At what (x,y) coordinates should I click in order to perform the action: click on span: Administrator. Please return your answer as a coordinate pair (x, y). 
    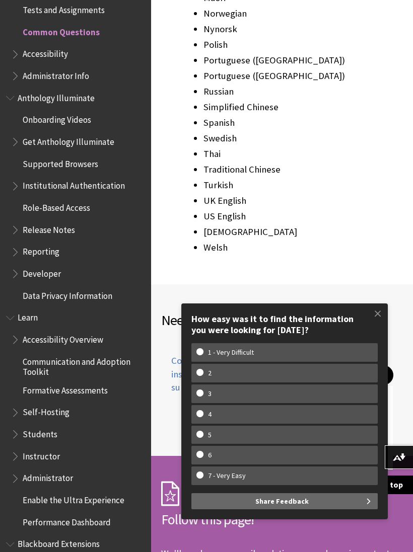
    Looking at the image, I should click on (48, 477).